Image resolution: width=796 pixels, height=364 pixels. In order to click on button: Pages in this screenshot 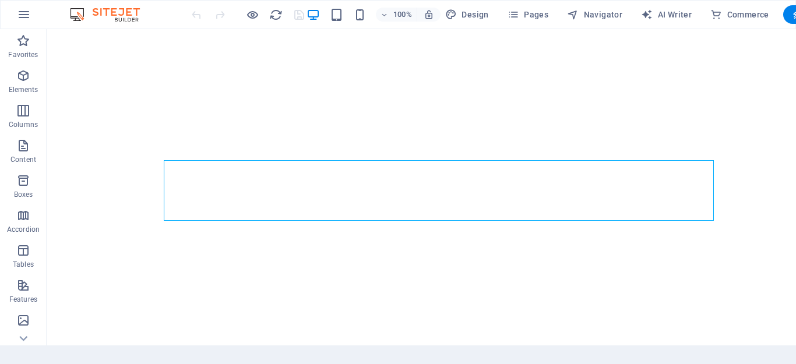, I will do `click(528, 15)`.